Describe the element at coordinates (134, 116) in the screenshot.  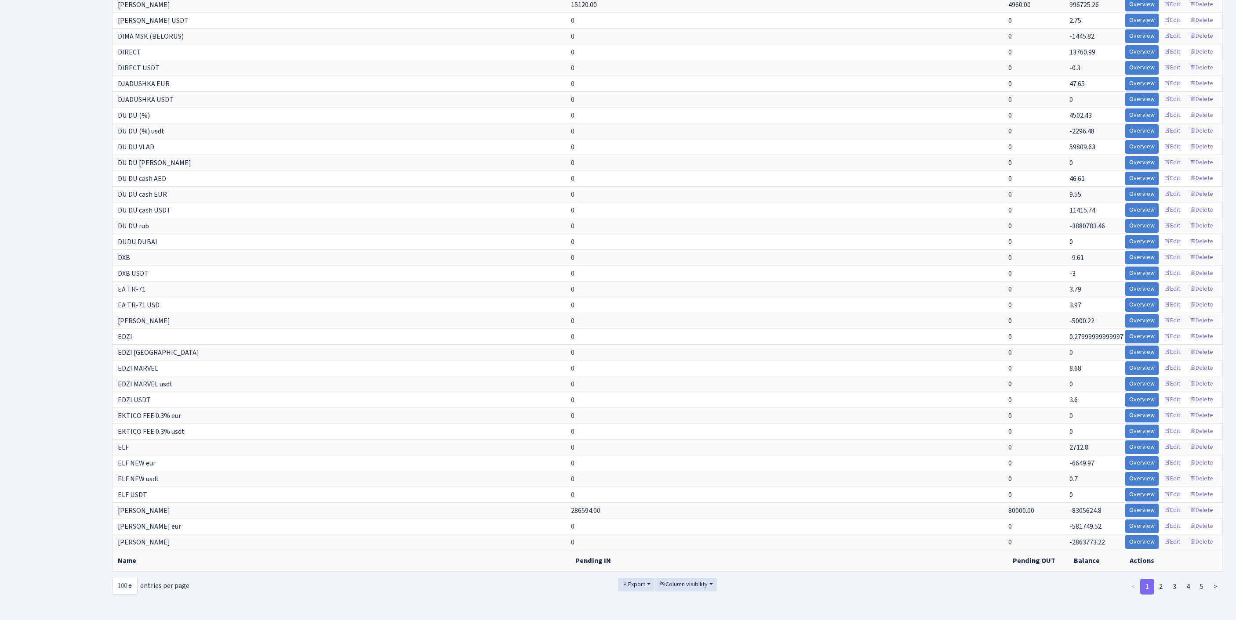
I see `span: DU DU (%)` at that location.